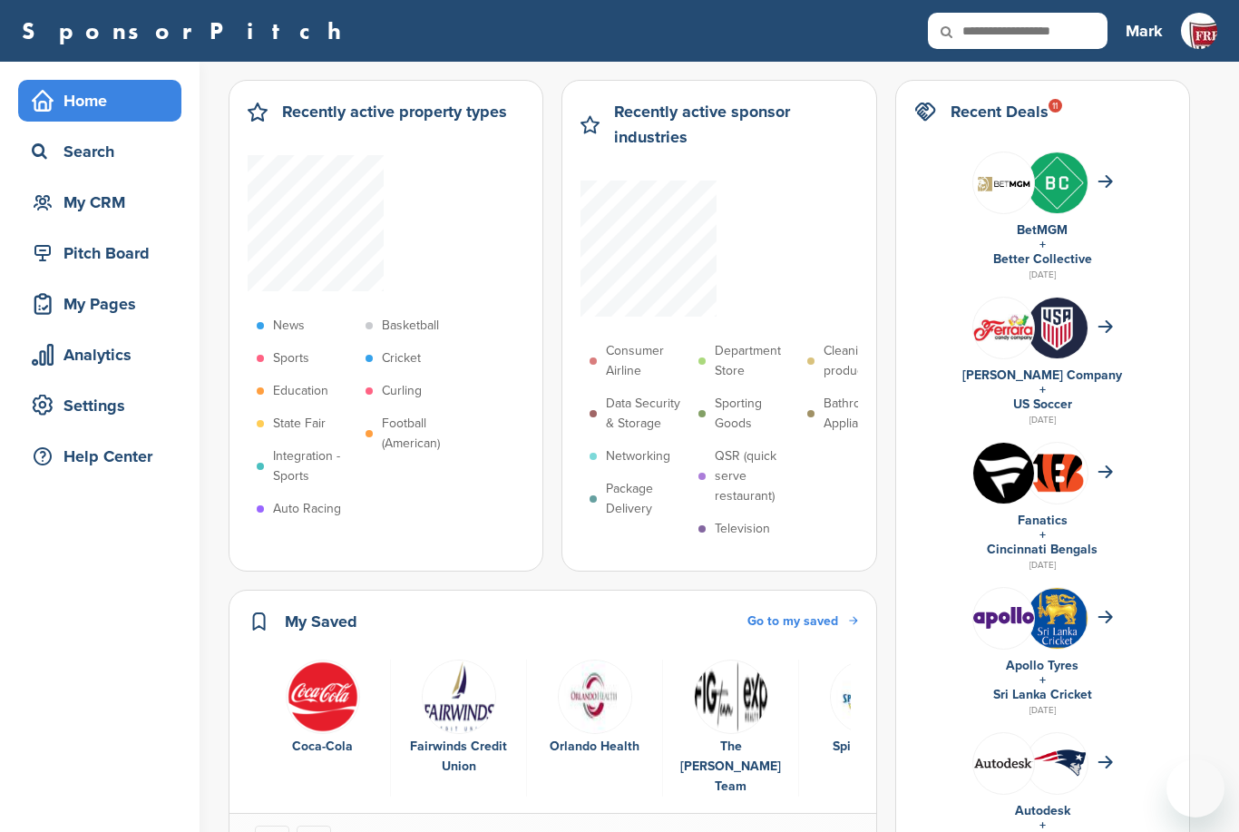  I want to click on a: Data Orlando Health, so click(594, 708).